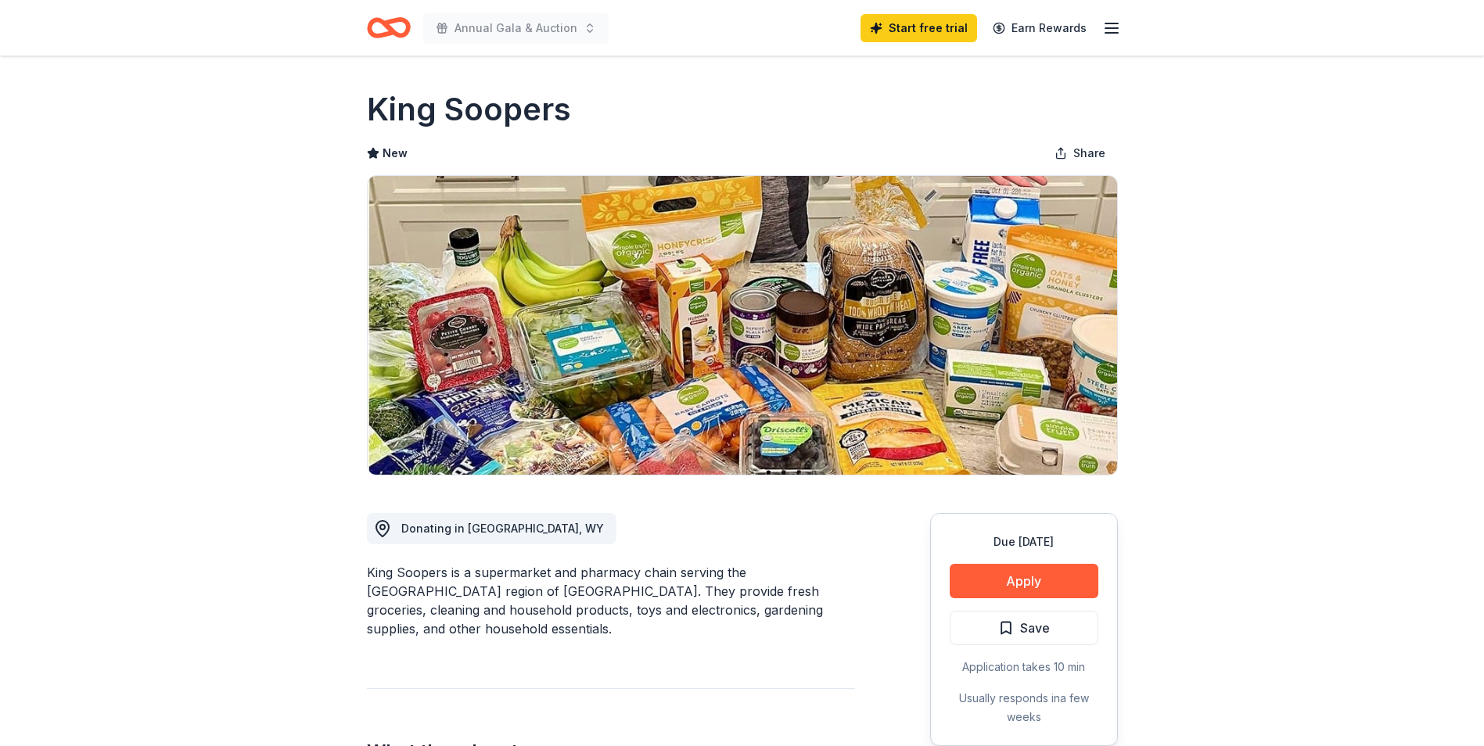 The width and height of the screenshot is (1484, 746). Describe the element at coordinates (1024, 628) in the screenshot. I see `button: Save` at that location.